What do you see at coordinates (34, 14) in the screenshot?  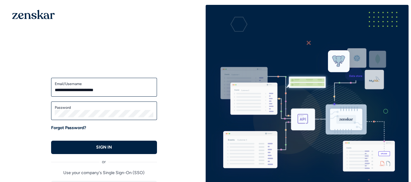 I see `img: 1OGAJ2xQqyY4LXKgY66KYq0eOWRCkrZdAb3gUhuVAqdWPZE9SRJmCz+oDMSn4zDLXe31Ii730ItAGKgCKgCCgCikA4Av8PJUP...` at bounding box center [34, 14].